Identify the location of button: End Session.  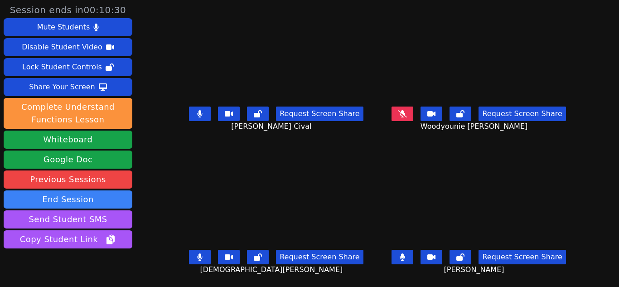
(68, 199).